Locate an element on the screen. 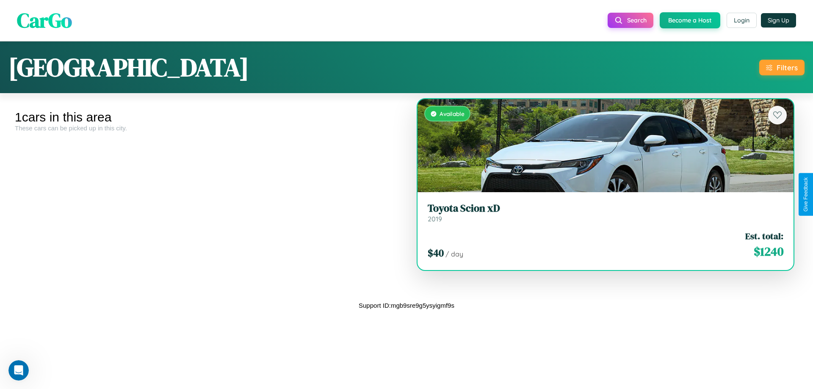 Image resolution: width=813 pixels, height=389 pixels. button: Sign Up is located at coordinates (779, 20).